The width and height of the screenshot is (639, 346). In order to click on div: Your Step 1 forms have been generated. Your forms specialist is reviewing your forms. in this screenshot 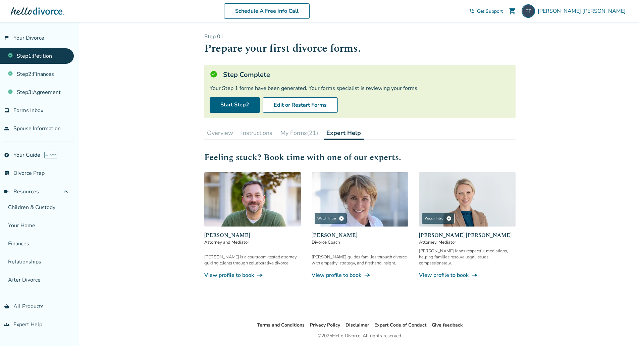, I will do `click(360, 88)`.